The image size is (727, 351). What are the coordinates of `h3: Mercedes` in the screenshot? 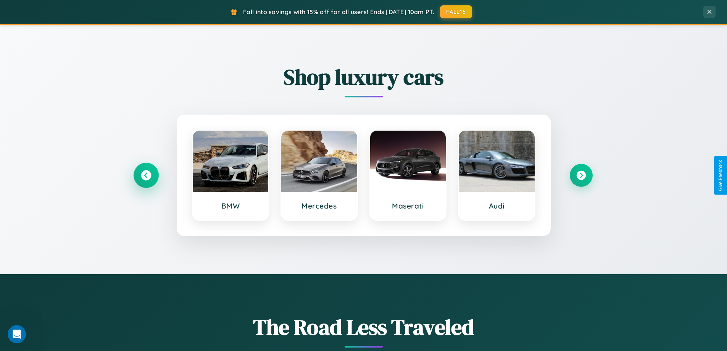 It's located at (319, 206).